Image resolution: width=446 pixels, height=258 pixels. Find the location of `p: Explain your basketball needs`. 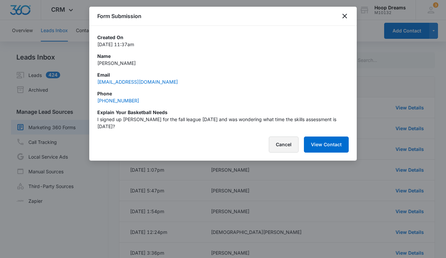

p: Explain your basketball needs is located at coordinates (223, 112).